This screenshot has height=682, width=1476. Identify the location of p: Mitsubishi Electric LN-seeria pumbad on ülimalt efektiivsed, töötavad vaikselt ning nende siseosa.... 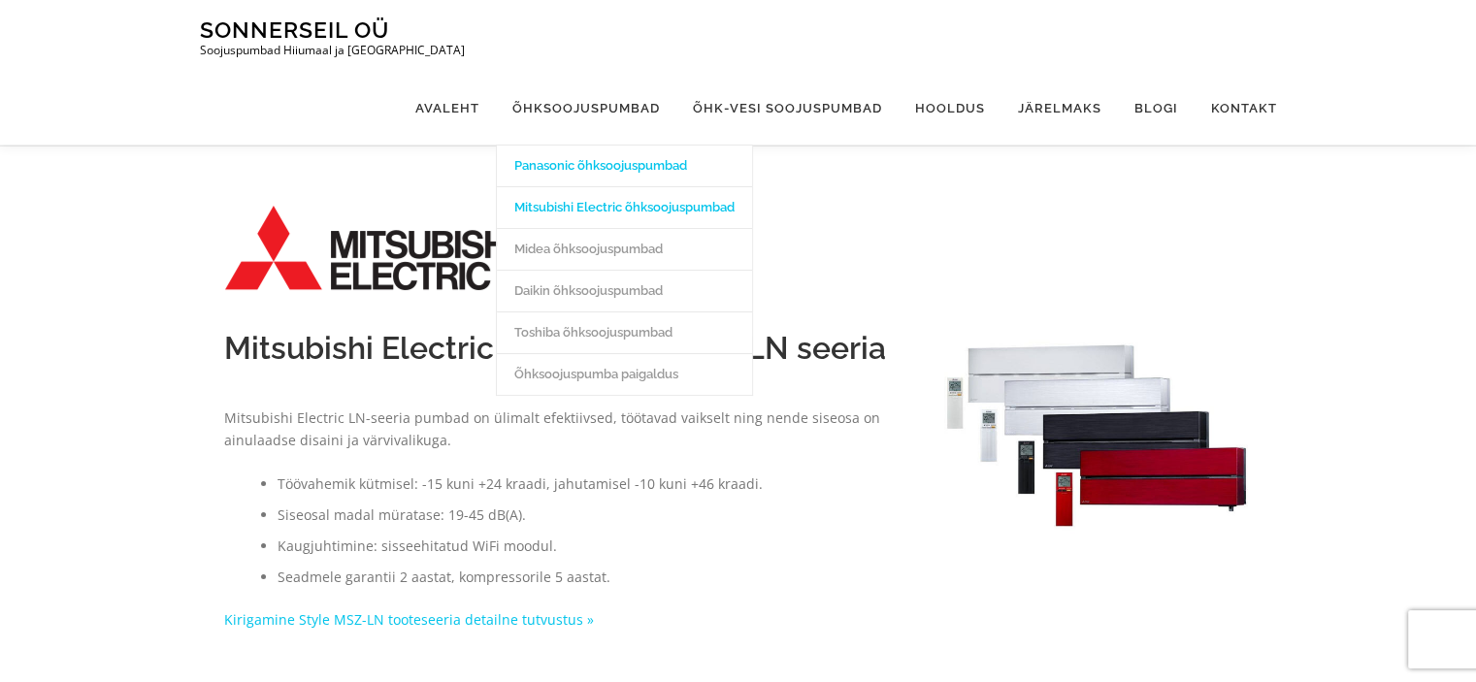
(560, 430).